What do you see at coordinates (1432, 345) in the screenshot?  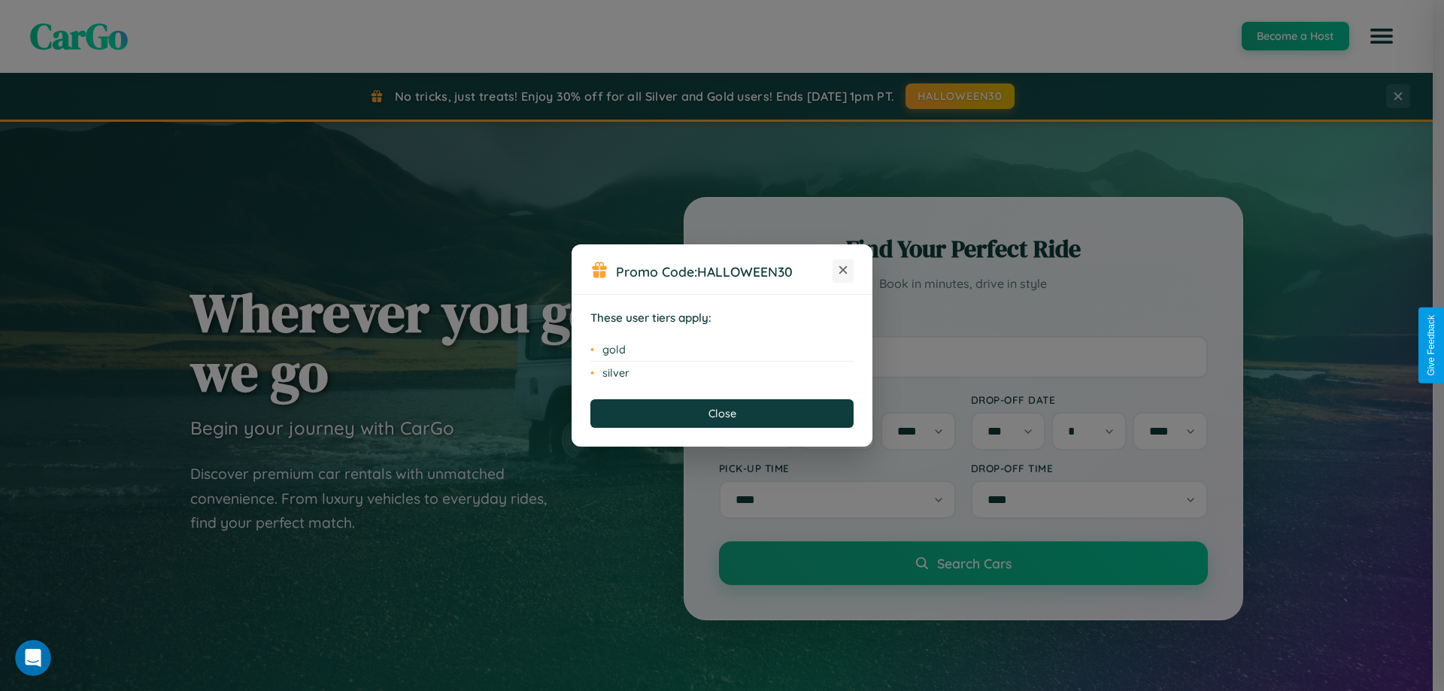 I see `div: Give Feedback` at bounding box center [1432, 345].